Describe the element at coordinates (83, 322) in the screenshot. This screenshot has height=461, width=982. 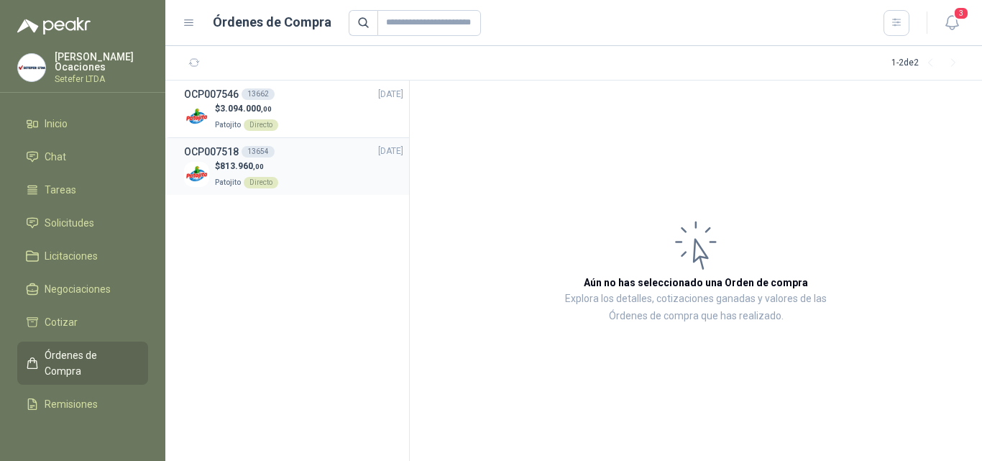
I see `a: Cotizar` at that location.